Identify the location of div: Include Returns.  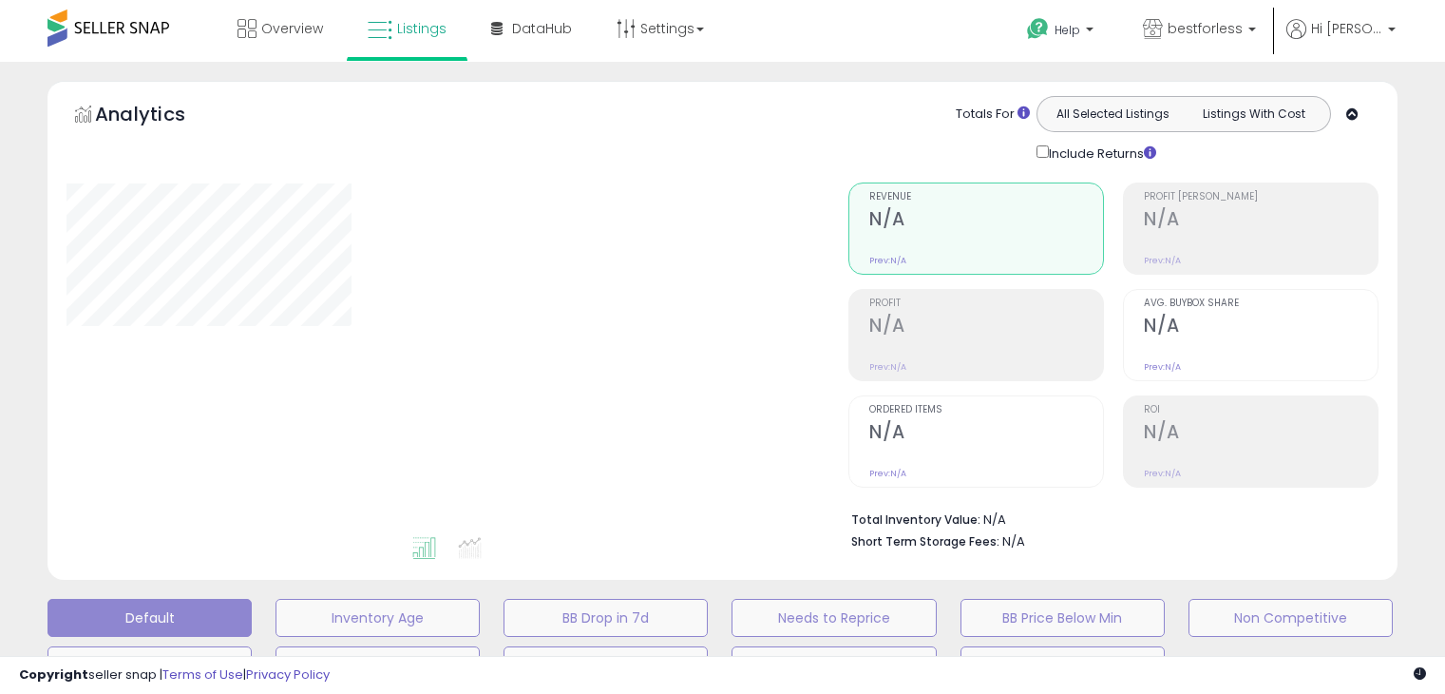
(1100, 152).